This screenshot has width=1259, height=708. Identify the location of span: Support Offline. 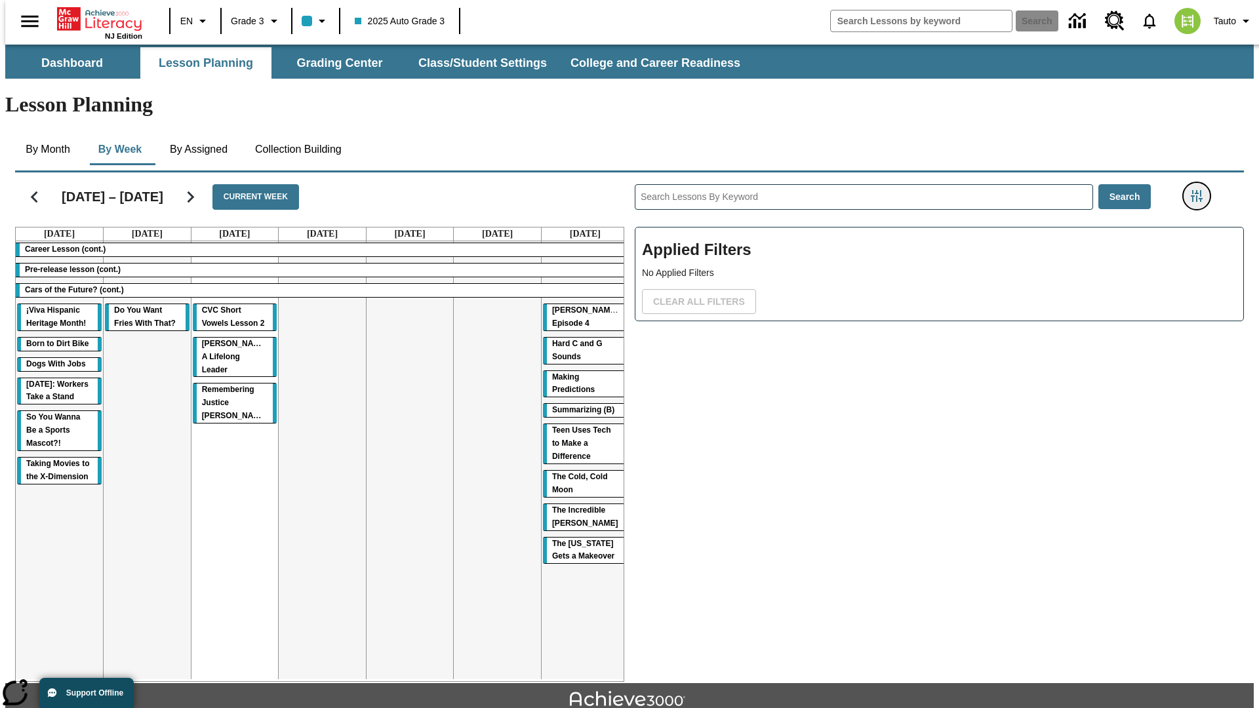
(94, 693).